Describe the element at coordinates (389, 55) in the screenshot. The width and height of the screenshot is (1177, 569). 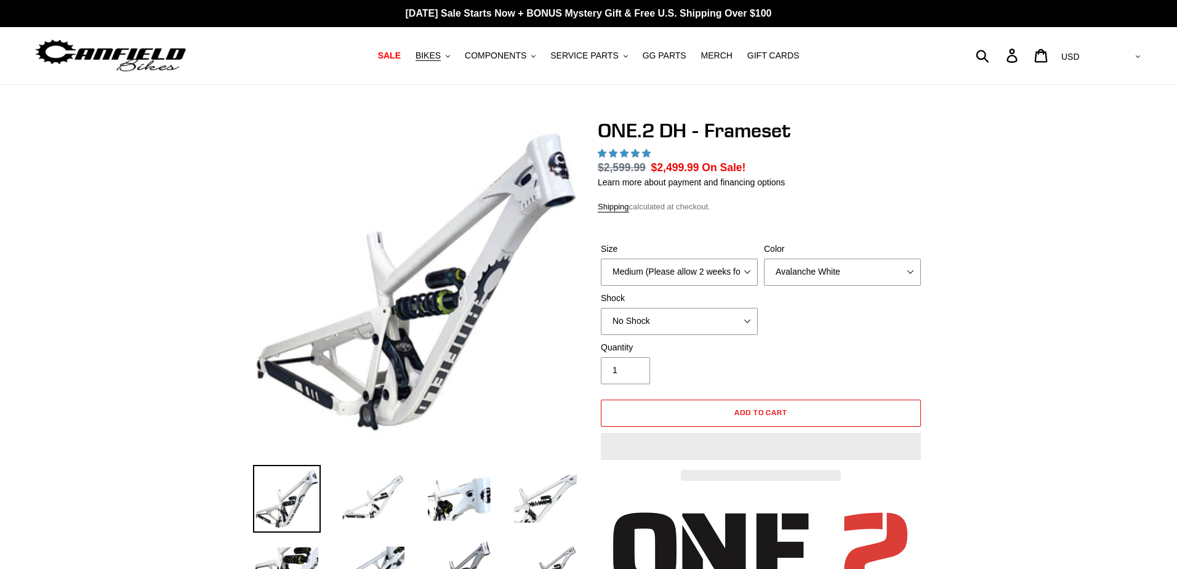
I see `a: SALE` at that location.